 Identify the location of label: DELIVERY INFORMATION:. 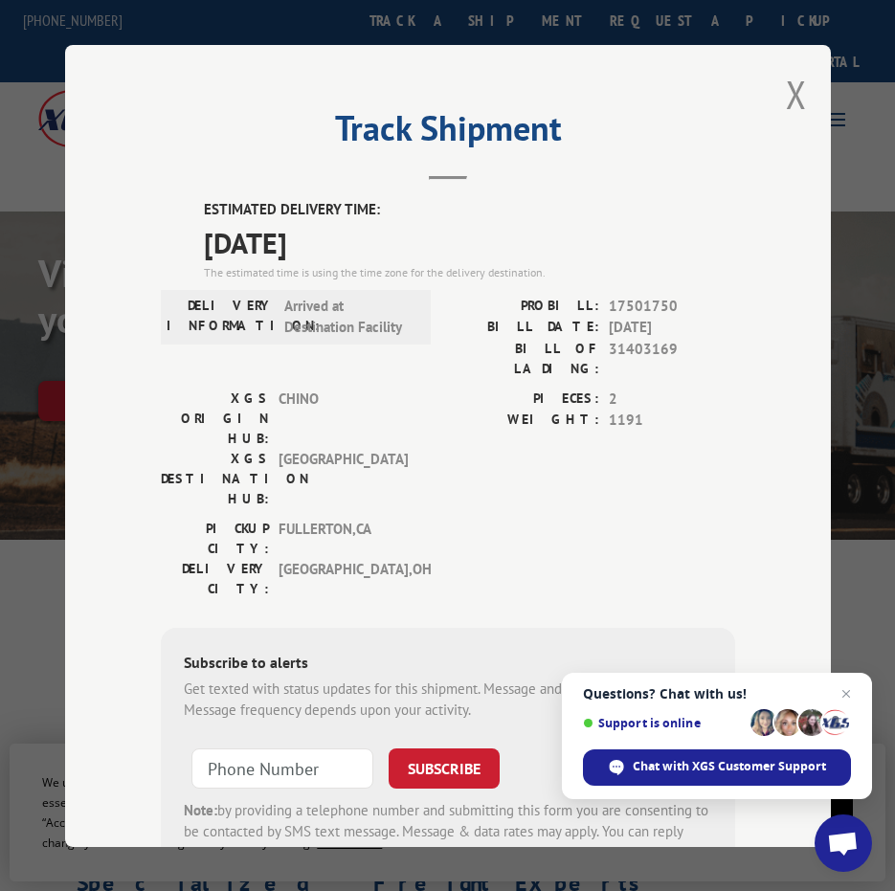
(220, 316).